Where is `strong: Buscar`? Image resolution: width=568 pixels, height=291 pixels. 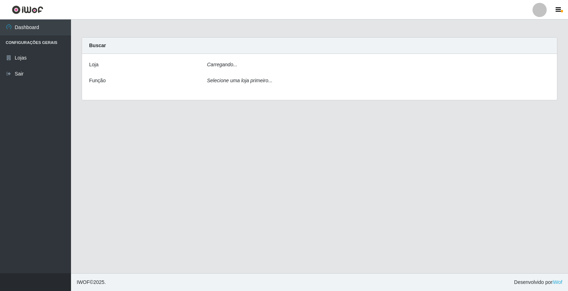 strong: Buscar is located at coordinates (97, 45).